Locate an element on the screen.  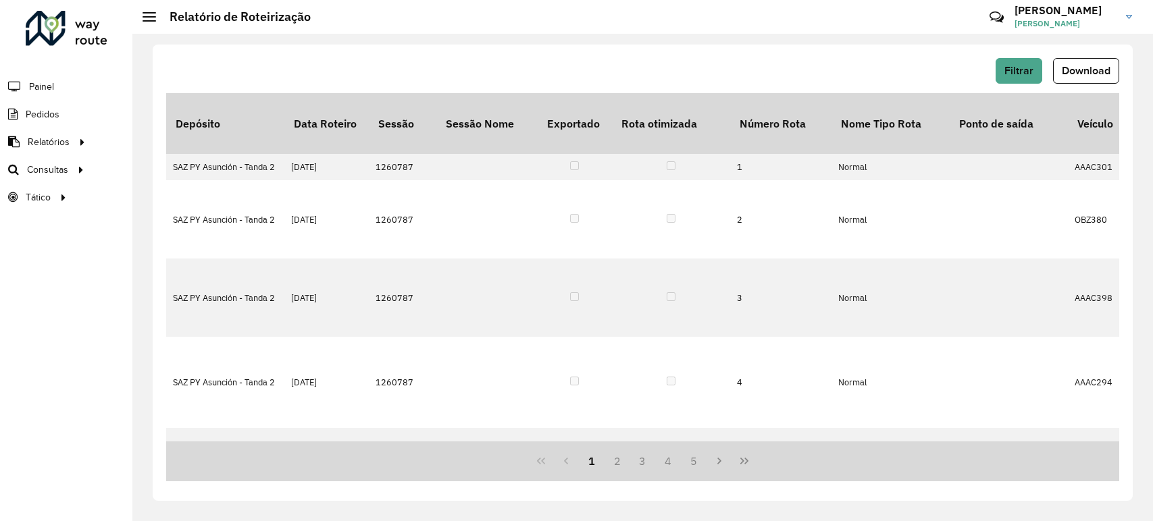
h2: Relatório de Roteirização is located at coordinates (233, 17).